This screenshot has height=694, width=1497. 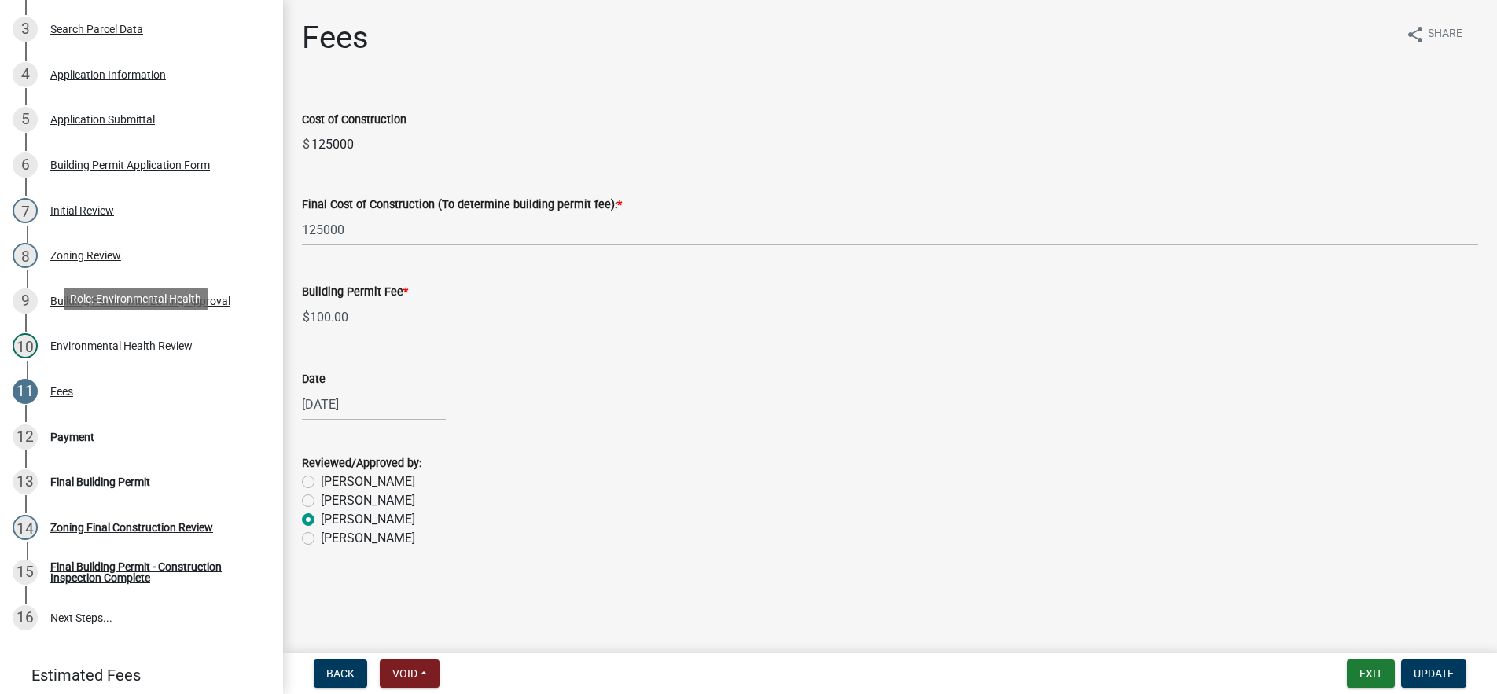 I want to click on div: Payment, so click(x=72, y=437).